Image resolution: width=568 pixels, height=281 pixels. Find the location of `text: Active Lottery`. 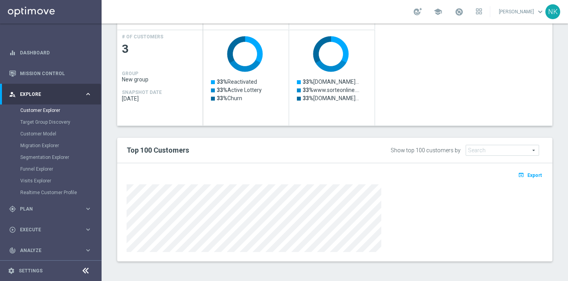

text: Active Lottery is located at coordinates (239, 90).